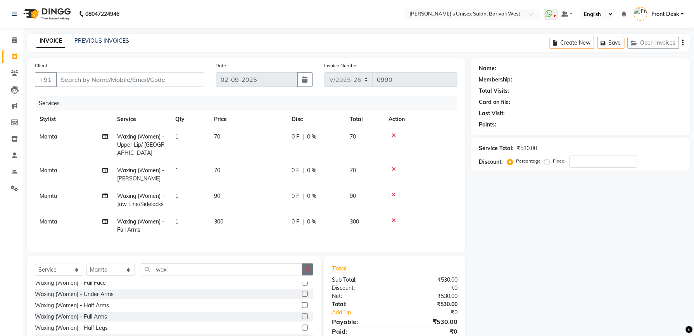 The image size is (694, 336). What do you see at coordinates (360, 321) in the screenshot?
I see `div: Payable:` at bounding box center [360, 321].